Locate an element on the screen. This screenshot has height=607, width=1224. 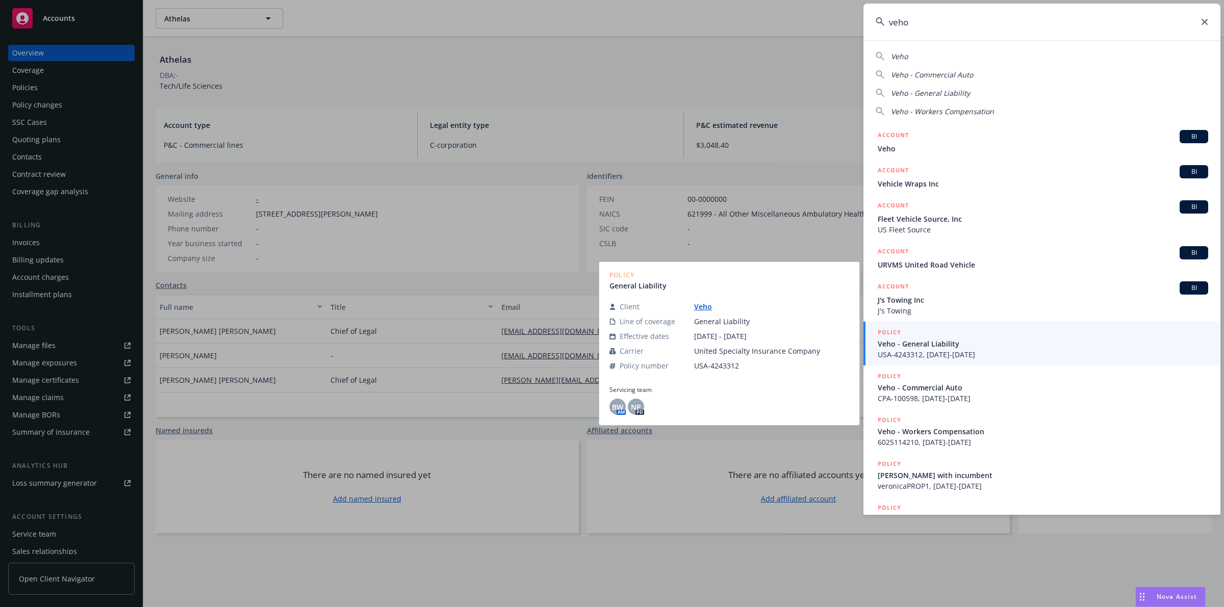
span: J's Towing is located at coordinates (1043, 311).